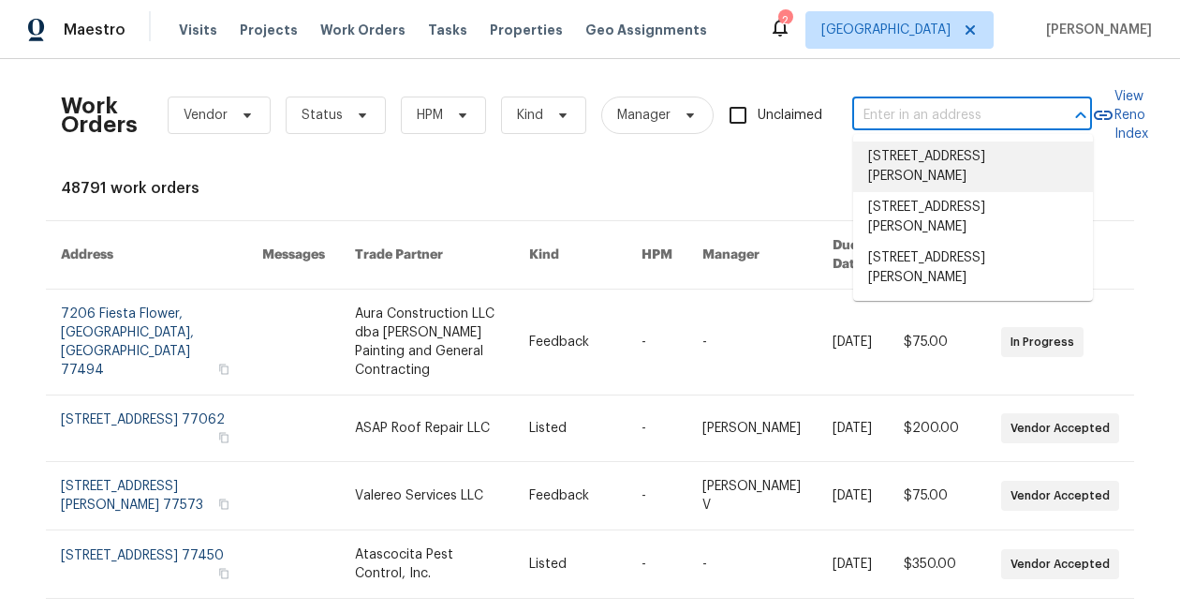 Image resolution: width=1180 pixels, height=612 pixels. Describe the element at coordinates (657, 255) in the screenshot. I see `th: HPM` at that location.